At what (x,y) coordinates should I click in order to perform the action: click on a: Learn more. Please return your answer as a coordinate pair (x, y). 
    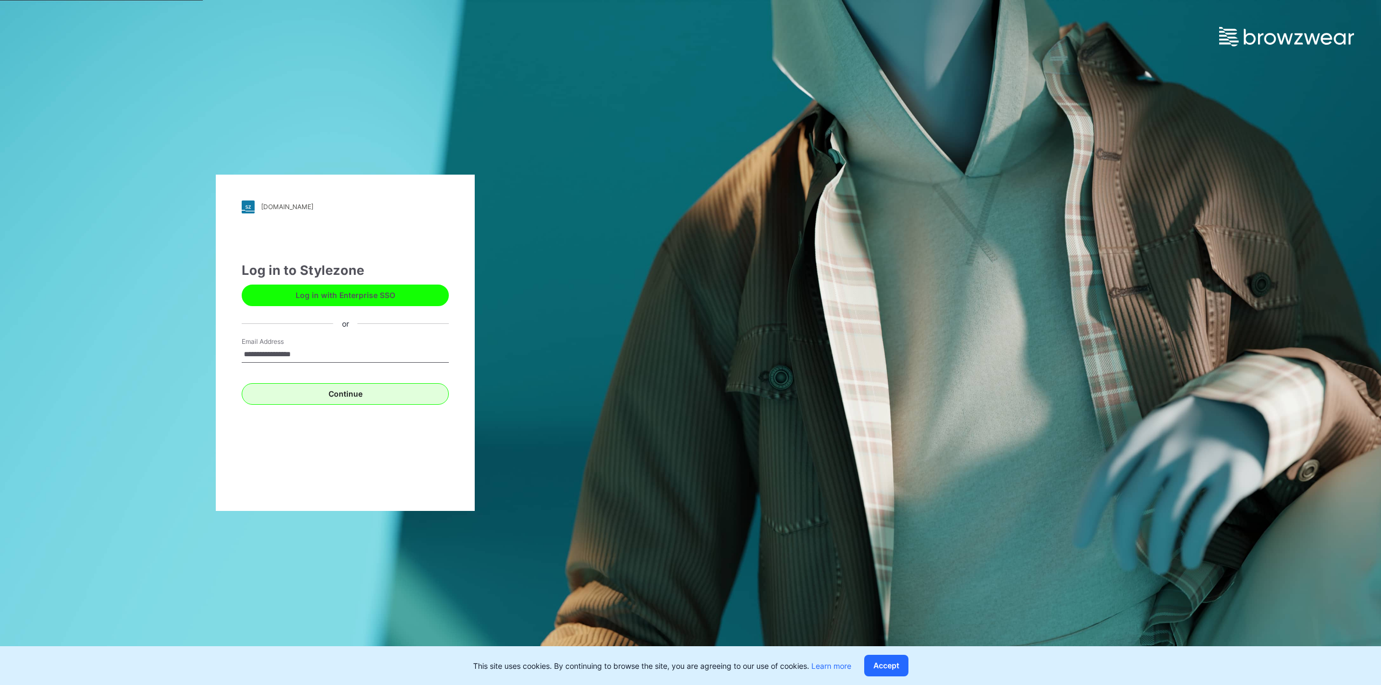
    Looking at the image, I should click on (831, 666).